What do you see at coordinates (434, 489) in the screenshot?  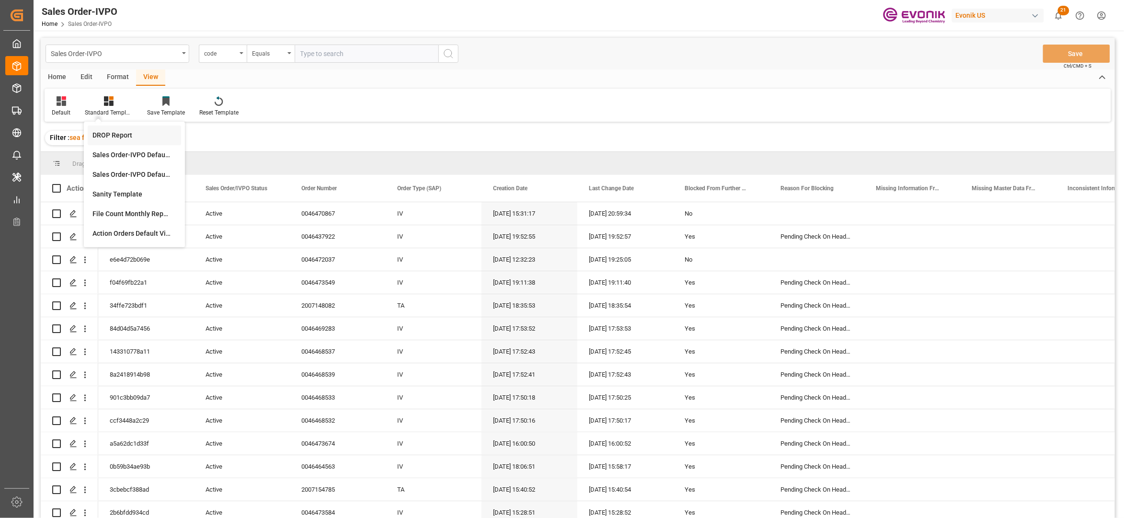 I see `div: TA` at bounding box center [434, 489].